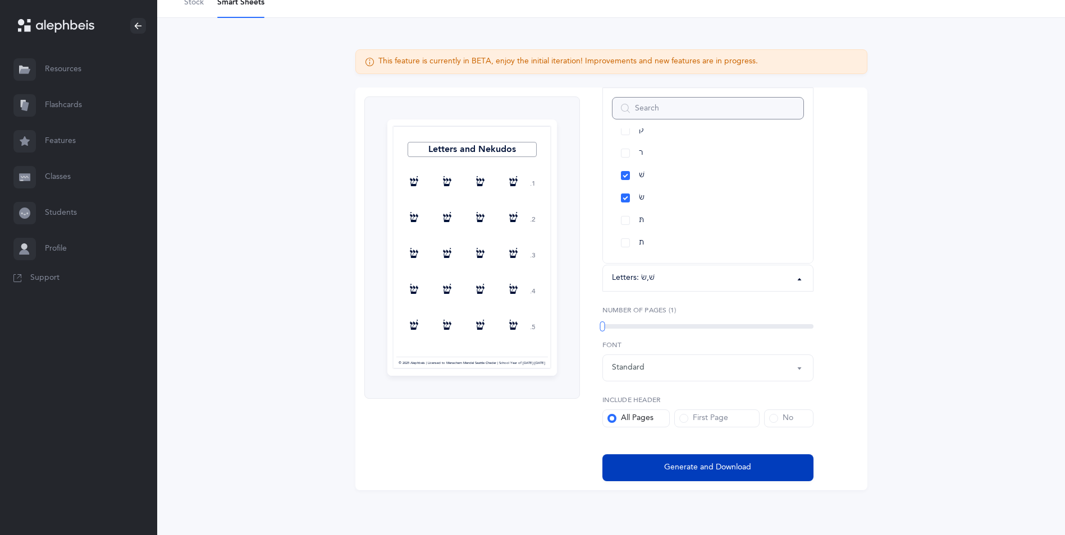  Describe the element at coordinates (628, 368) in the screenshot. I see `div: Standard` at that location.